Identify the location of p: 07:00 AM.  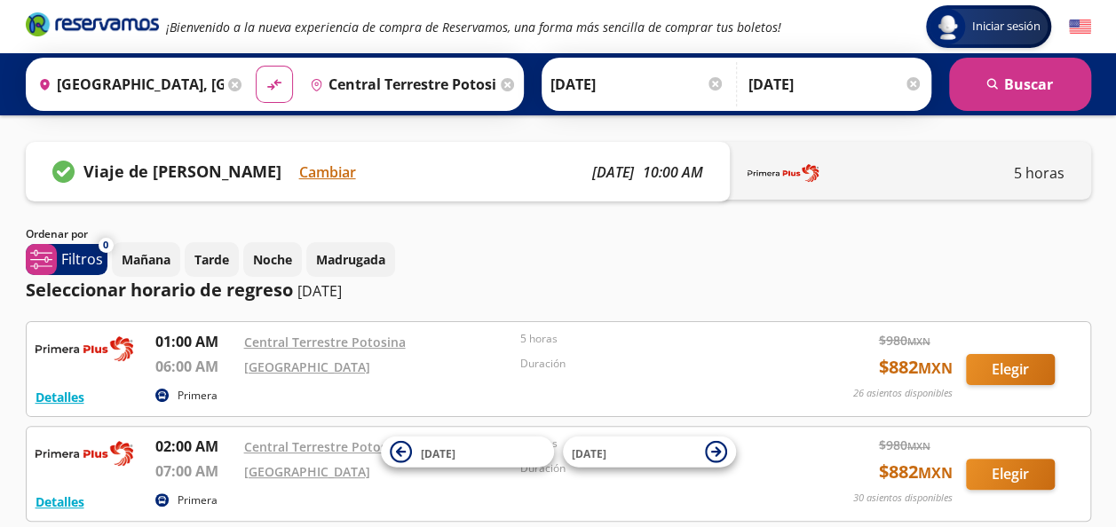
(195, 472).